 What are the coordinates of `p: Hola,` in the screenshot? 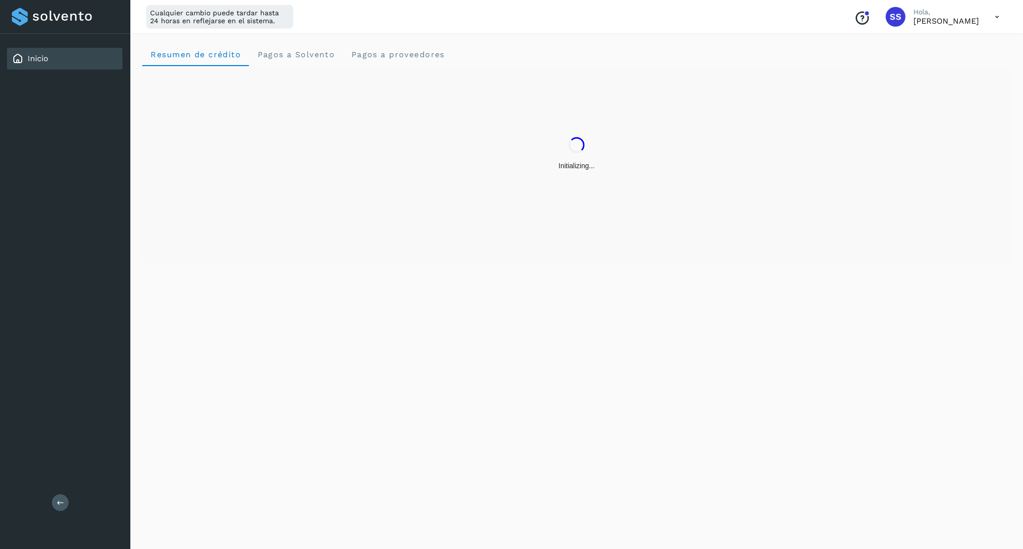 It's located at (946, 12).